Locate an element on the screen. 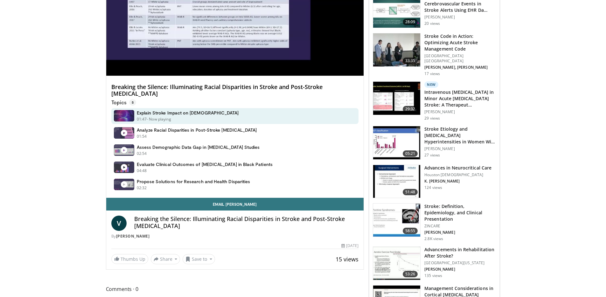 This screenshot has width=606, height=297. span: 53:26 is located at coordinates (410, 274).